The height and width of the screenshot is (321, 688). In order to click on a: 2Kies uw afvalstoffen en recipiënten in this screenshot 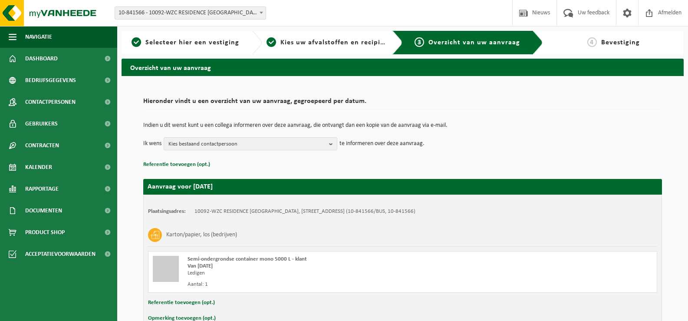, I will do `click(326, 43)`.